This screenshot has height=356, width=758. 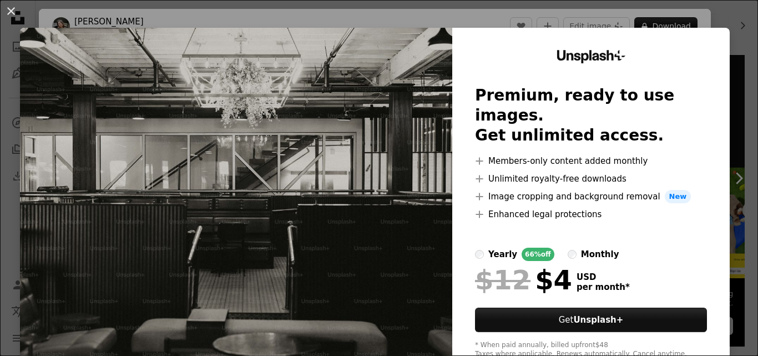 What do you see at coordinates (591, 214) in the screenshot?
I see `li: Enhanced legal protections` at bounding box center [591, 214].